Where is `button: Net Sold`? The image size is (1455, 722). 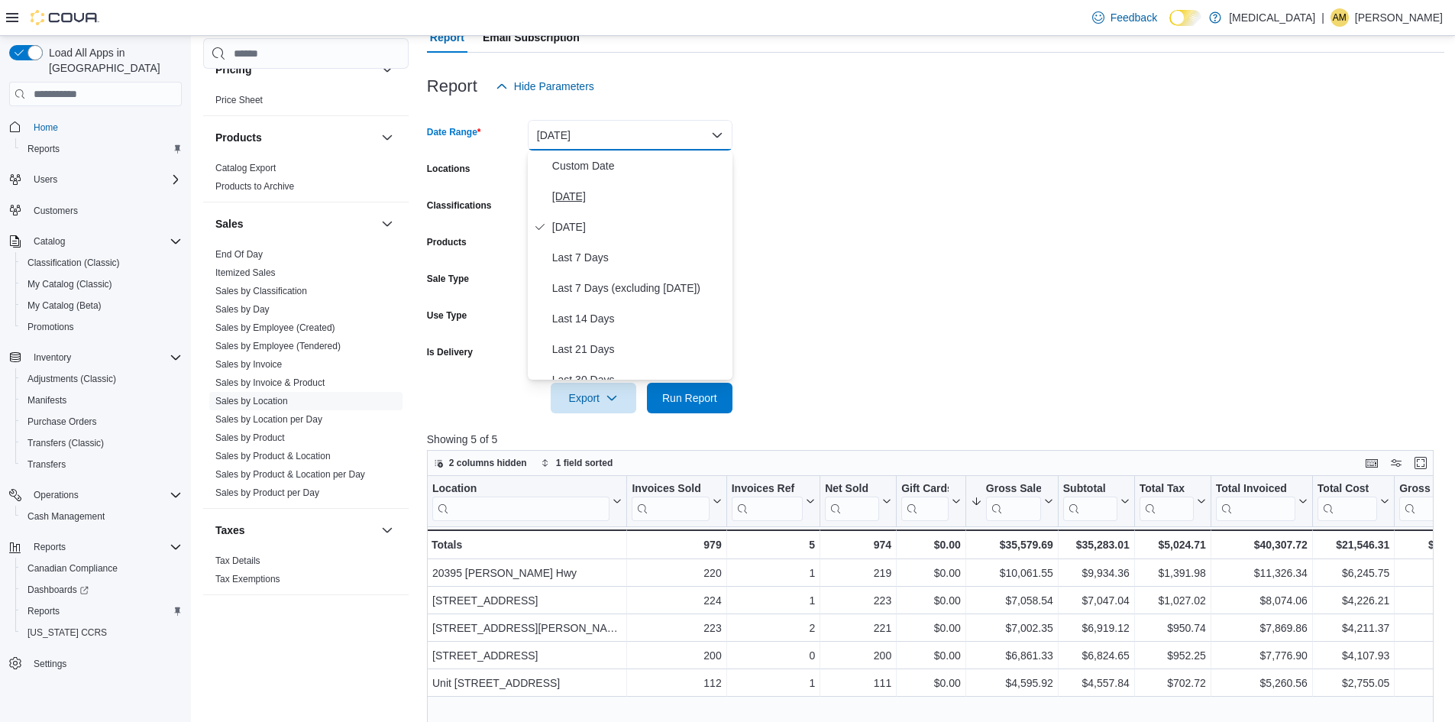 button: Net Sold is located at coordinates (858, 501).